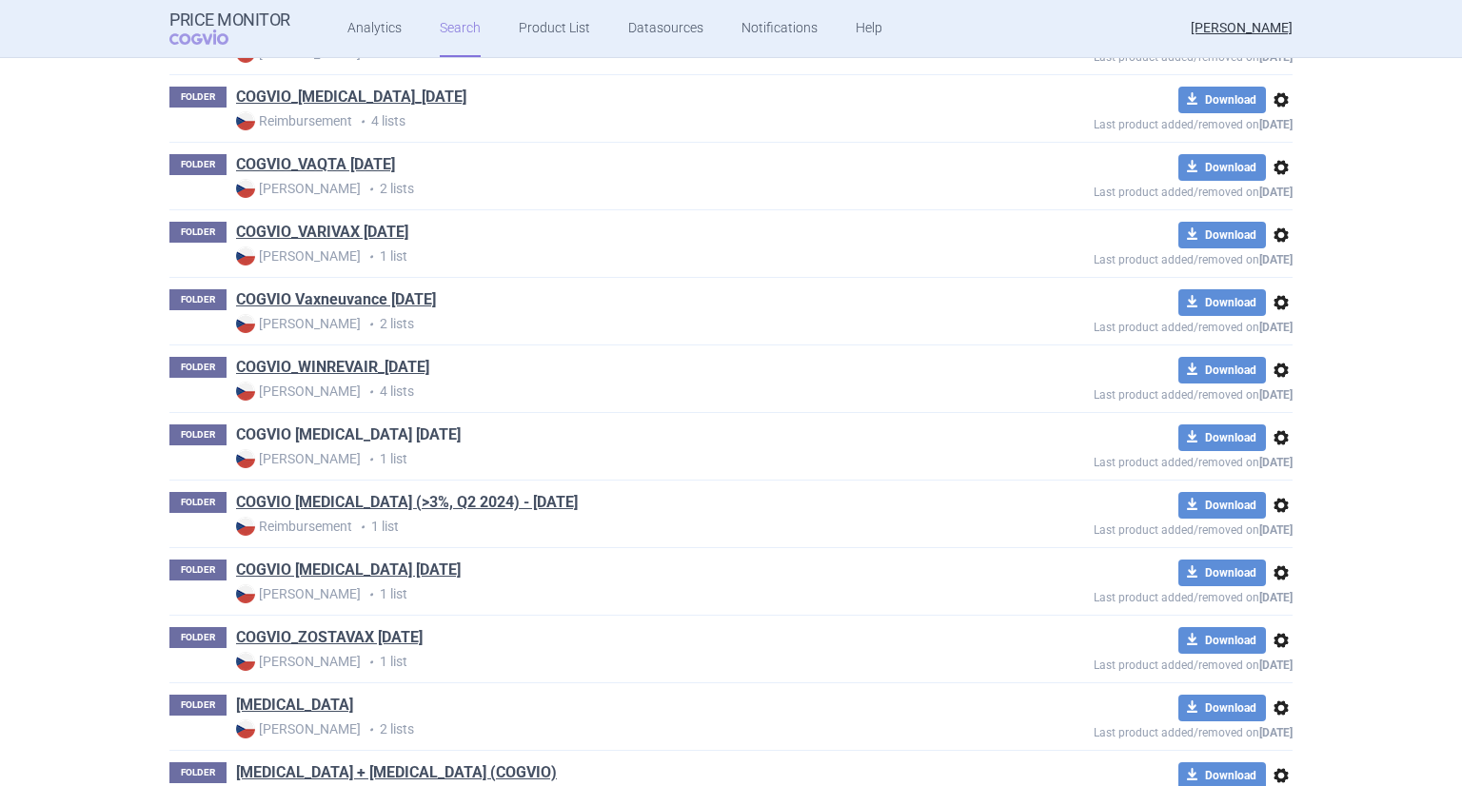 Image resolution: width=1462 pixels, height=786 pixels. I want to click on h1: COGVIO_TENOFOVIR_11.1.2024, so click(351, 99).